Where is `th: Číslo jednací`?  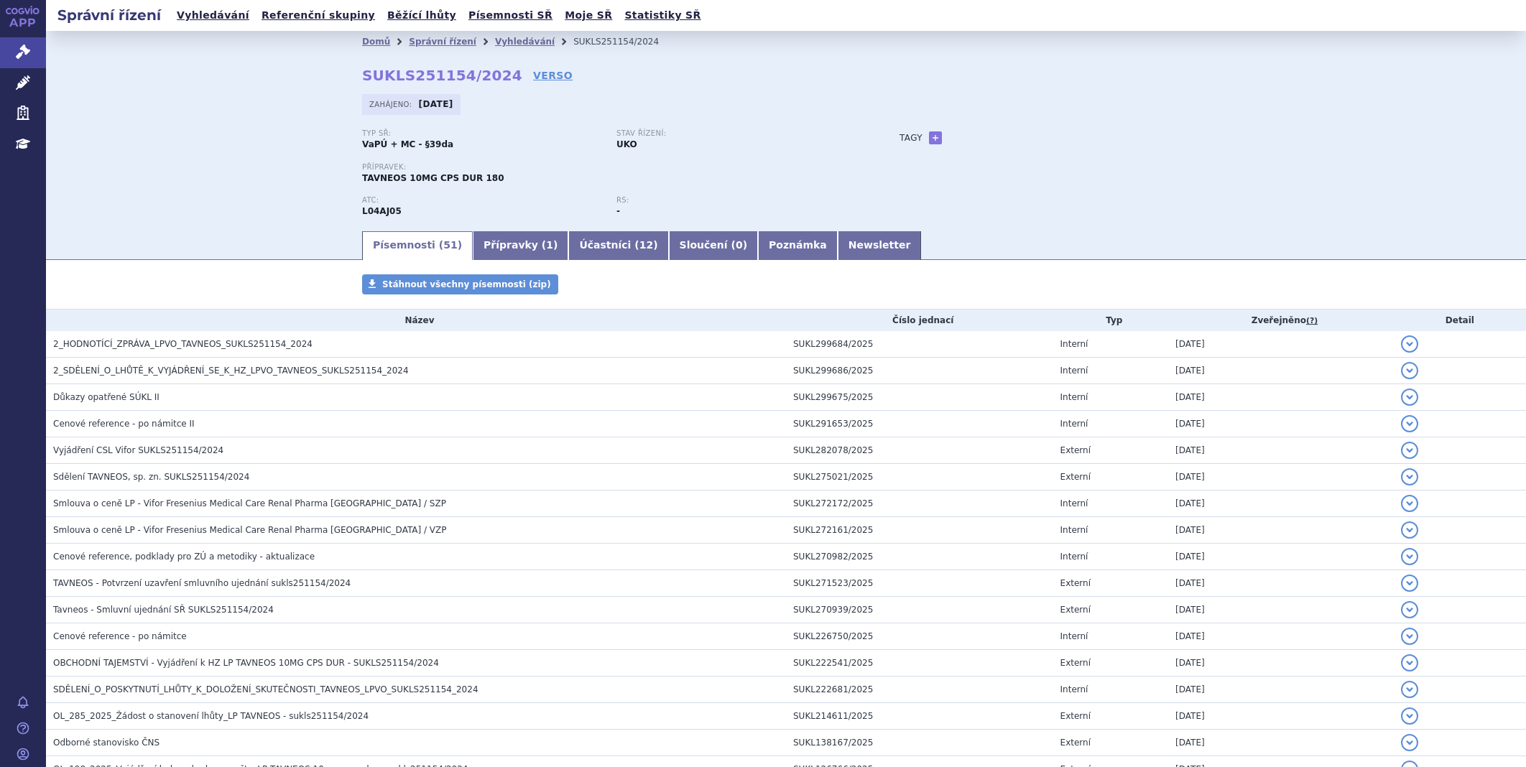
th: Číslo jednací is located at coordinates (919, 320).